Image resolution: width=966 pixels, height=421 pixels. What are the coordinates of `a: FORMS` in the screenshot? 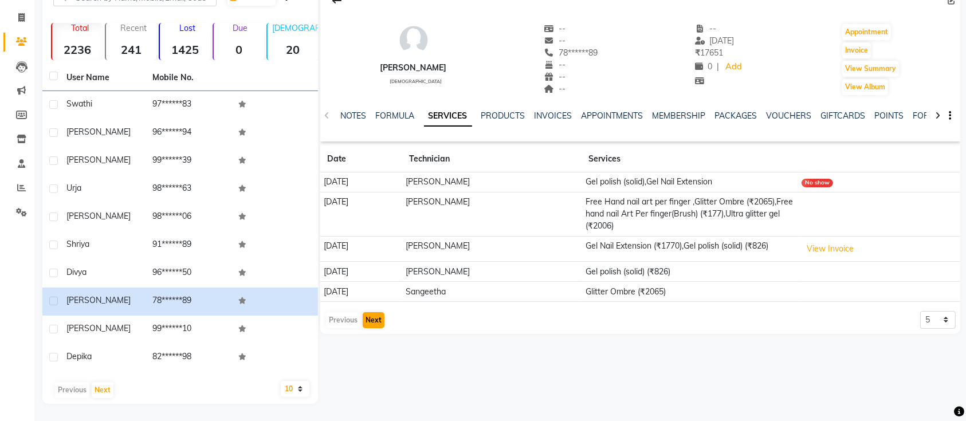 It's located at (928, 116).